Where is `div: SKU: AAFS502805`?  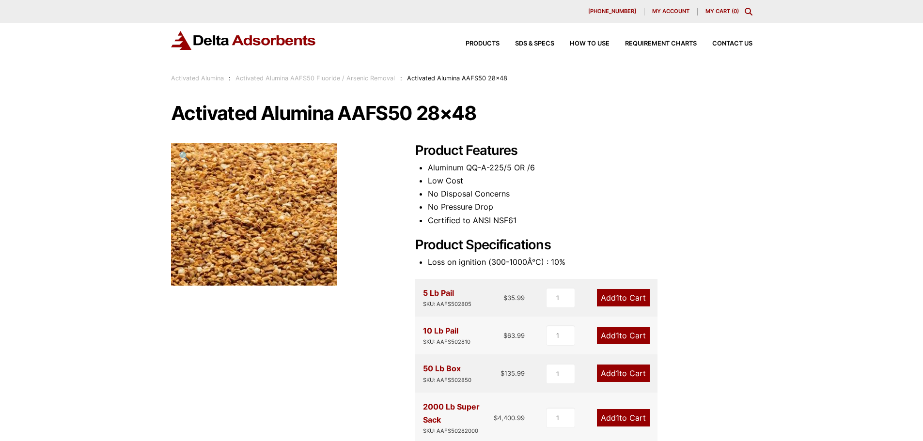
div: SKU: AAFS502805 is located at coordinates (447, 304).